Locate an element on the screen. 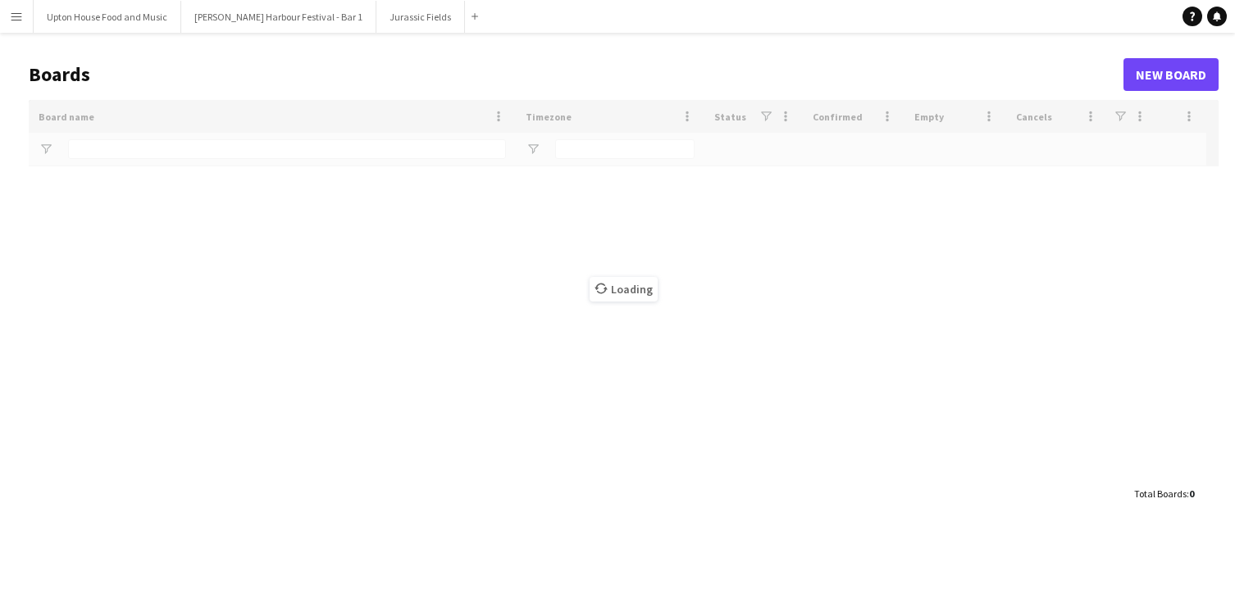 The height and width of the screenshot is (612, 1235). a: New Board is located at coordinates (1171, 75).